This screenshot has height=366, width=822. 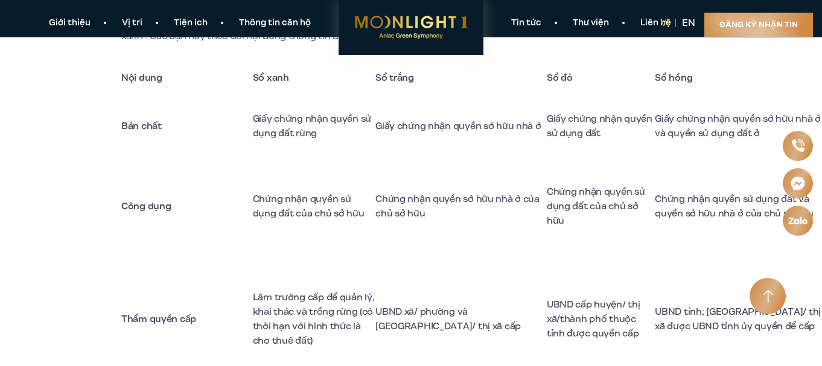 What do you see at coordinates (159, 319) in the screenshot?
I see `strong: Thẩm quyền cấp` at bounding box center [159, 319].